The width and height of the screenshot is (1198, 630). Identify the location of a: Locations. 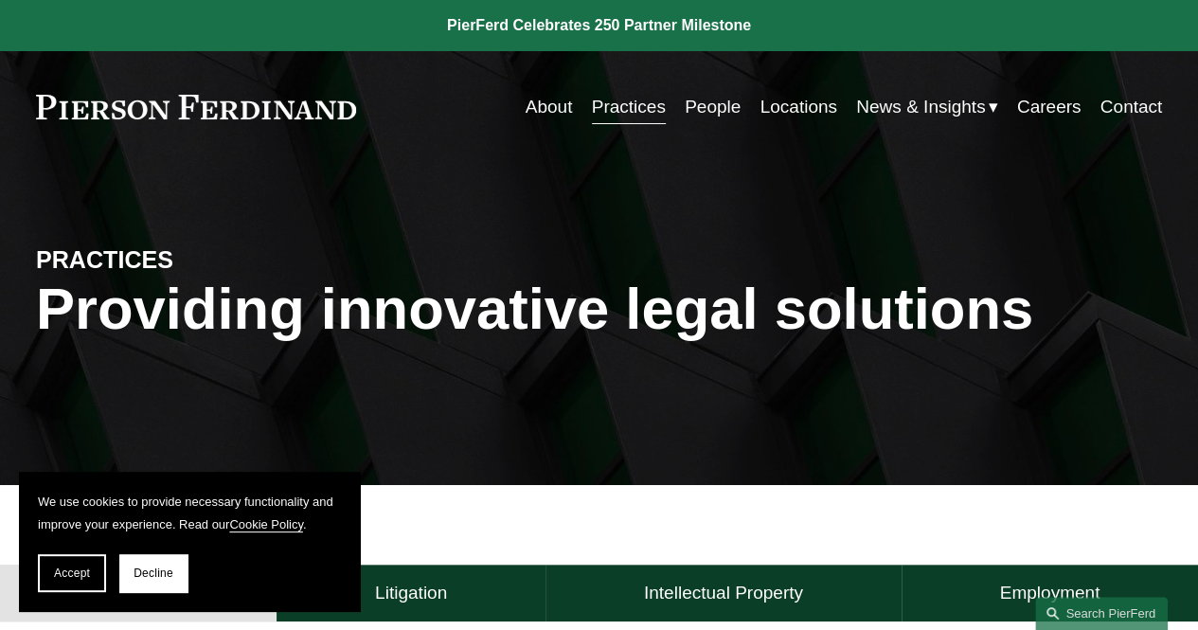
(797, 107).